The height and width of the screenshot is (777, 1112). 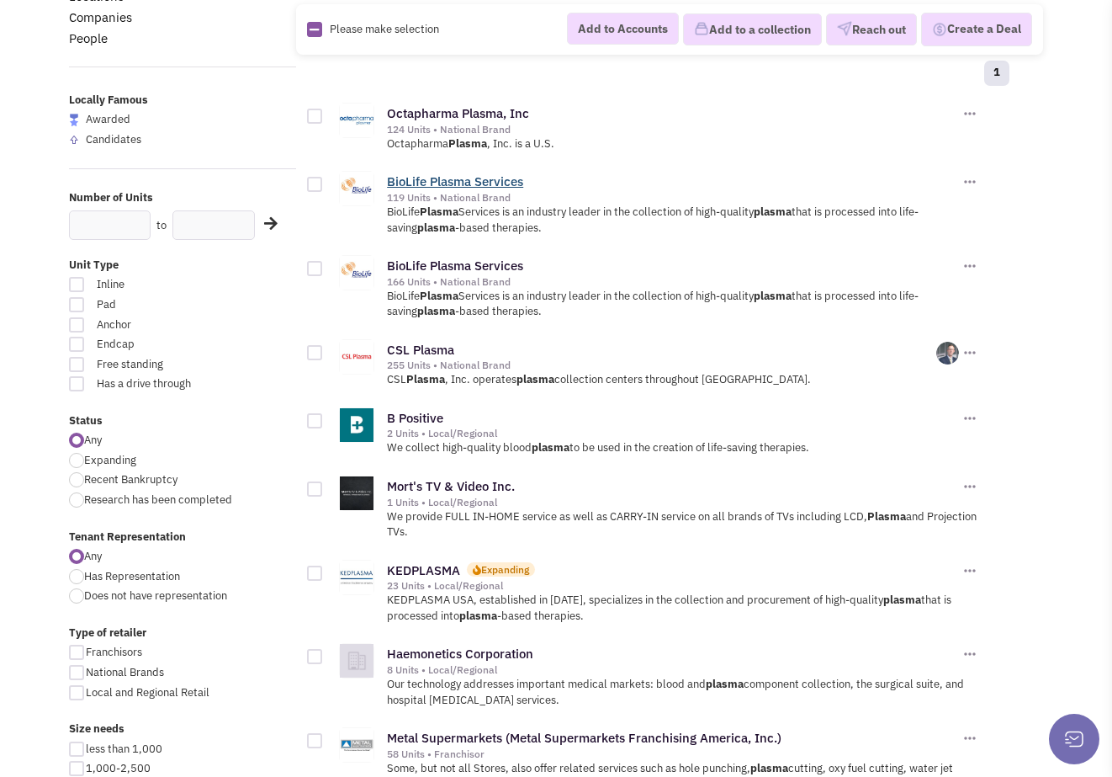 I want to click on span: Expanding, so click(x=110, y=459).